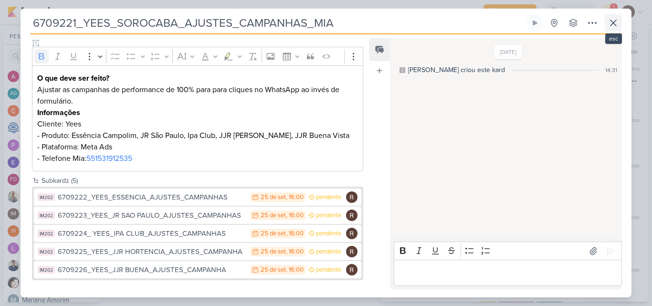 Image resolution: width=652 pixels, height=306 pixels. I want to click on a: 551531912535, so click(109, 158).